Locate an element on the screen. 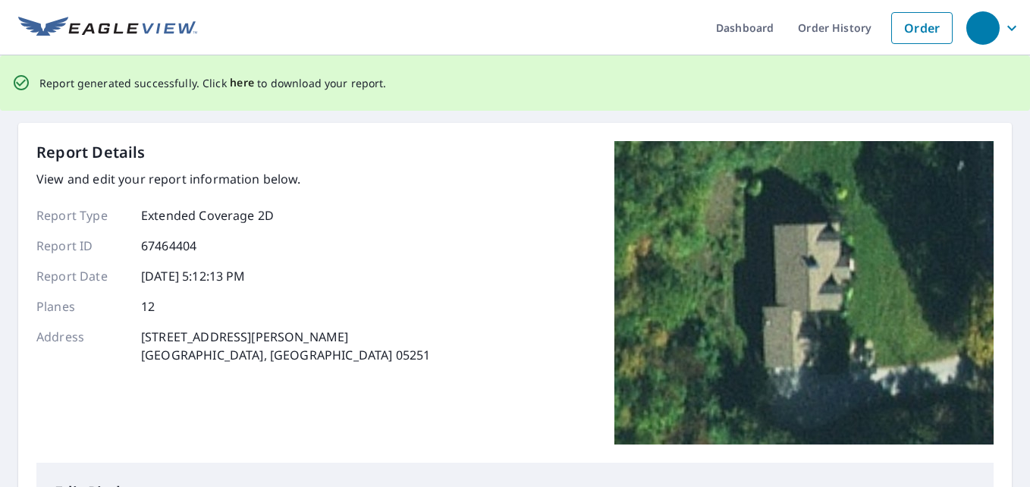 The height and width of the screenshot is (487, 1030). img: EV Logo is located at coordinates (108, 28).